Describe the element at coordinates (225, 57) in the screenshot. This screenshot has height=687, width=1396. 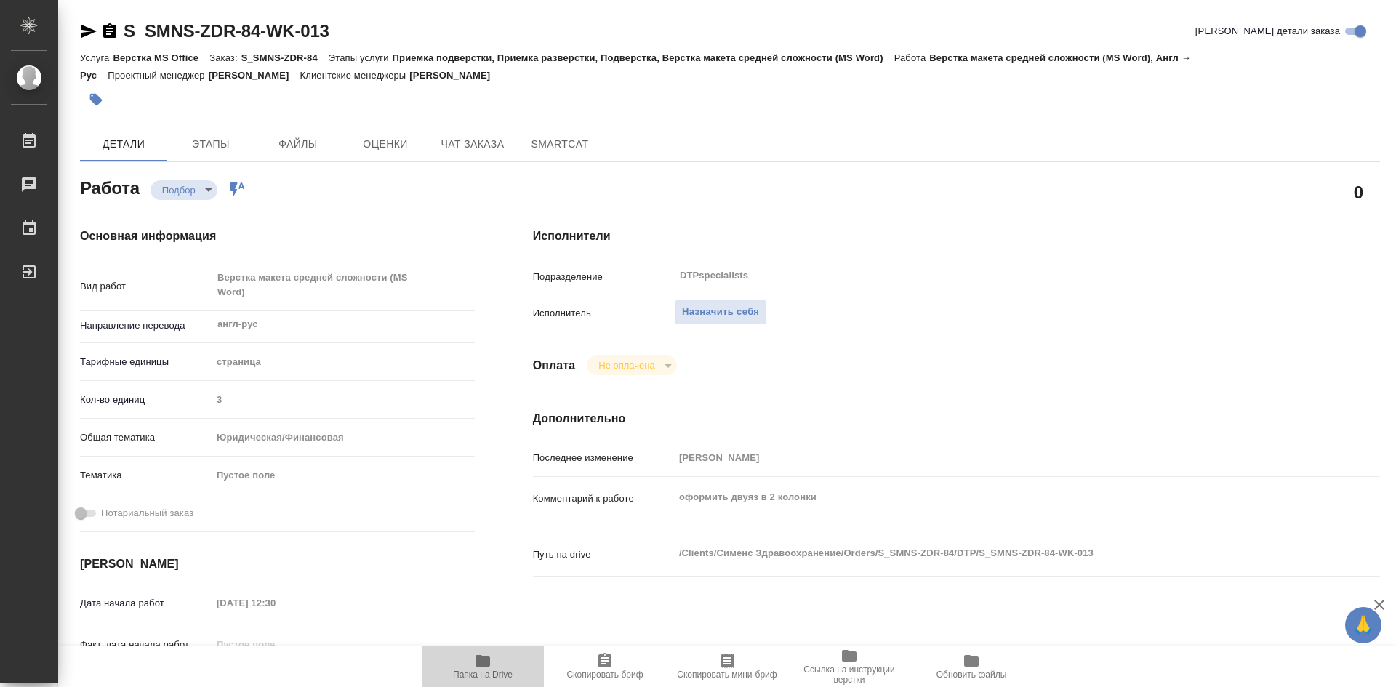
I see `p: Заказ:` at that location.